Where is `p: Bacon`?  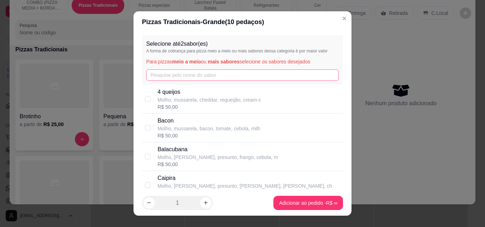 p: Bacon is located at coordinates (209, 121).